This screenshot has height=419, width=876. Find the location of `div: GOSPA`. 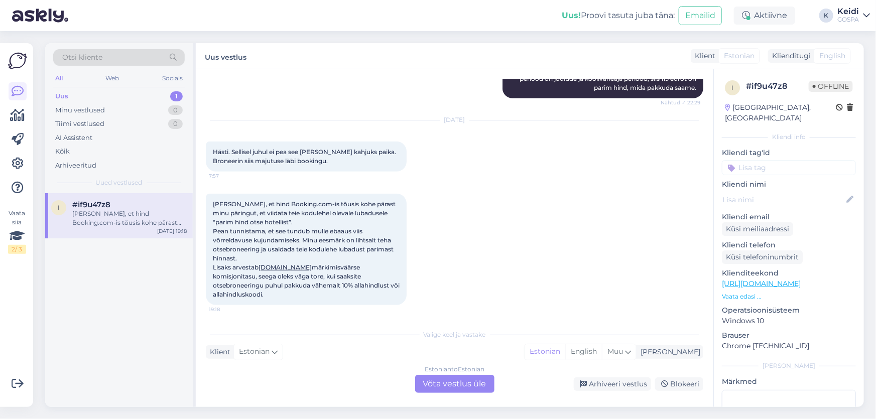

div: GOSPA is located at coordinates (848, 20).